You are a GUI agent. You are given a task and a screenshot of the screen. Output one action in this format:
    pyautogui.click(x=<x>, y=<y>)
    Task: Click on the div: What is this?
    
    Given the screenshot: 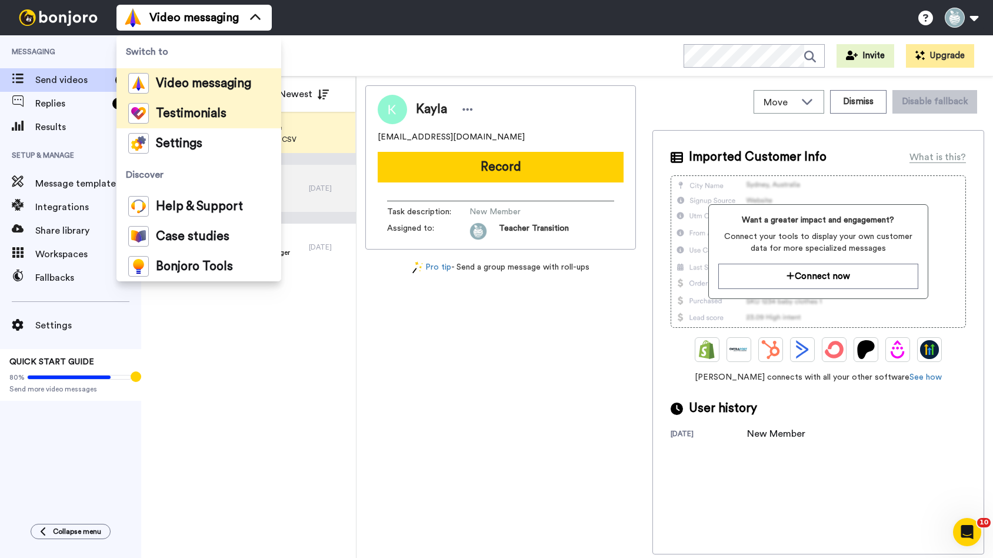 What is the action you would take?
    pyautogui.click(x=938, y=157)
    